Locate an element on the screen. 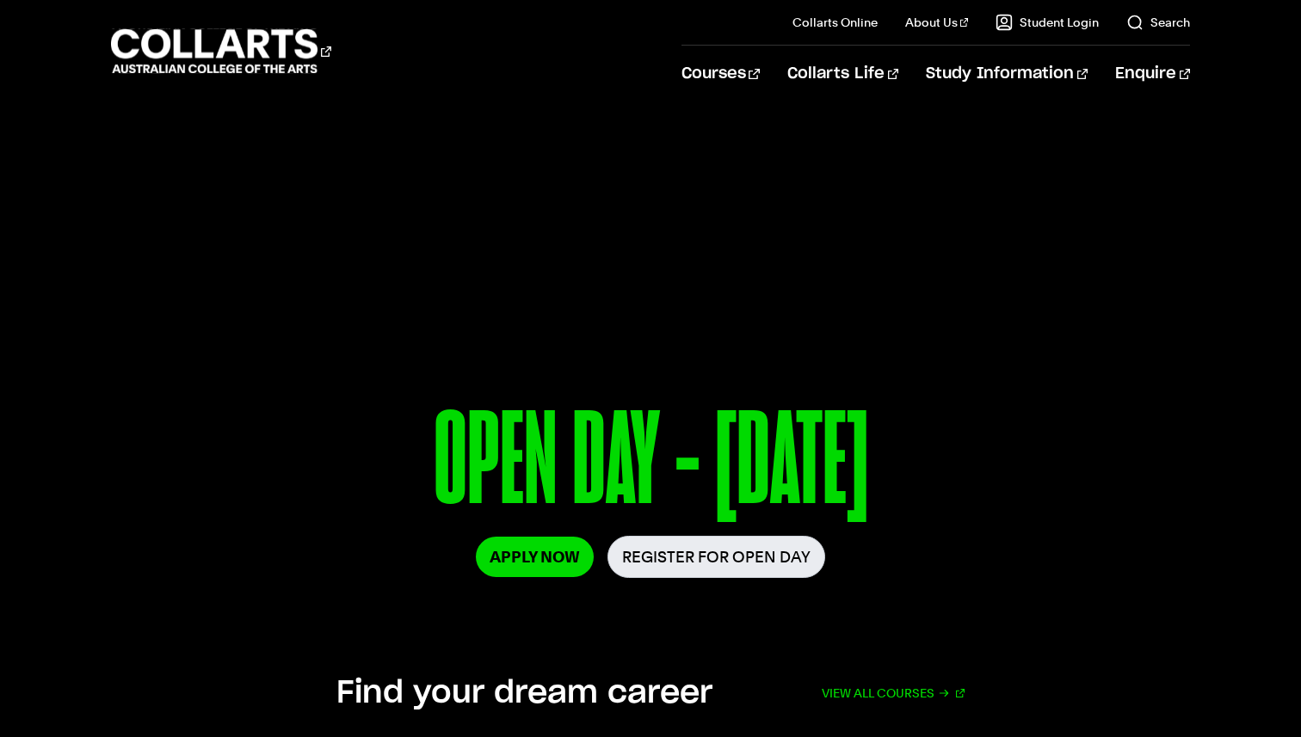 The height and width of the screenshot is (737, 1301). a: Collarts Life is located at coordinates (842, 74).